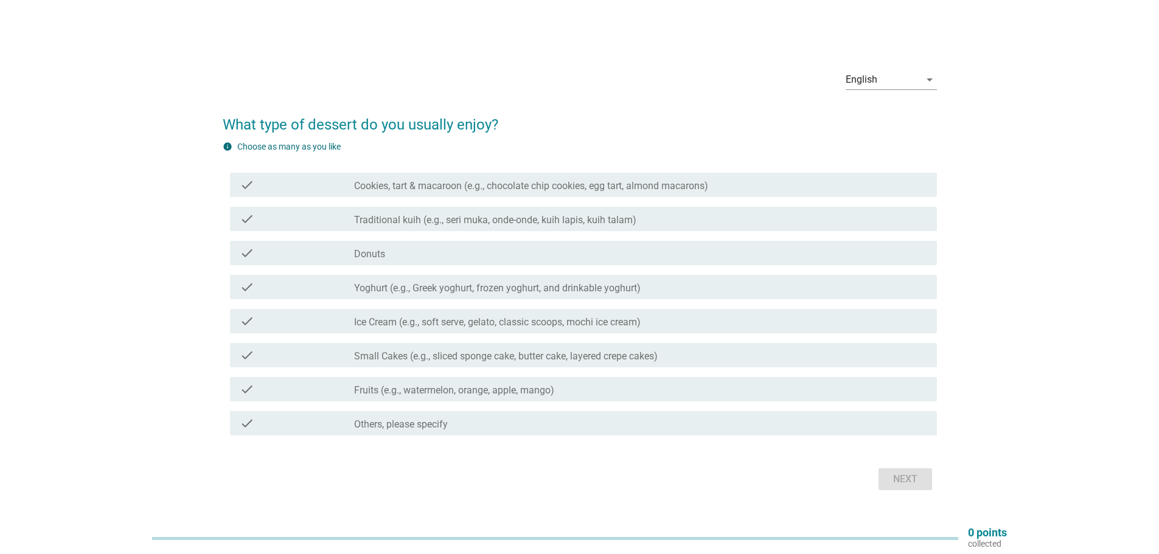  Describe the element at coordinates (987, 544) in the screenshot. I see `p: collected` at that location.